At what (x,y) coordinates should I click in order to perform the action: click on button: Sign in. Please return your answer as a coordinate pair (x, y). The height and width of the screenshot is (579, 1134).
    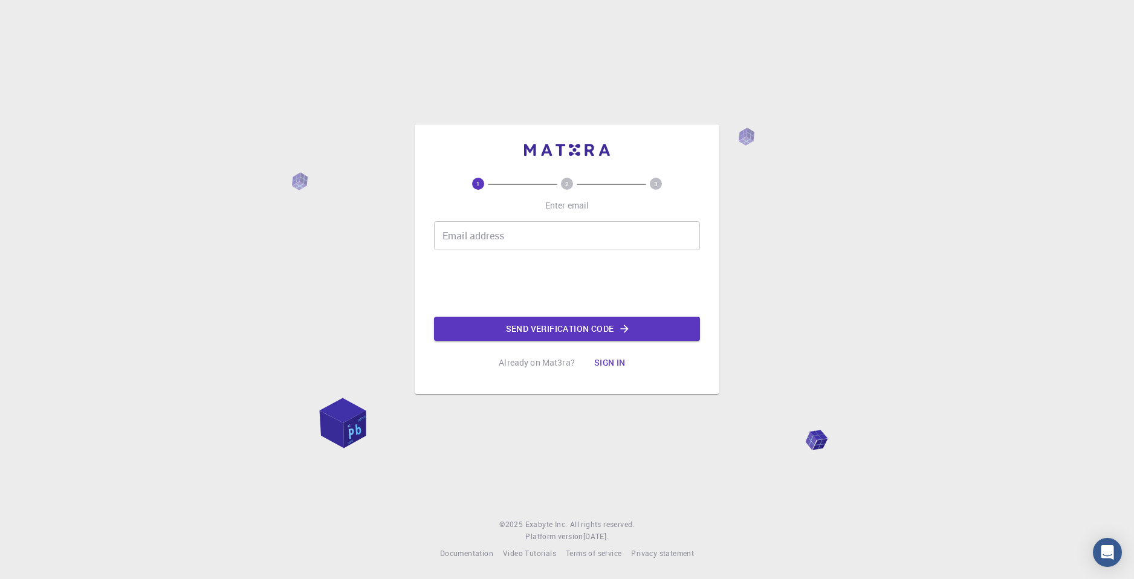
    Looking at the image, I should click on (610, 363).